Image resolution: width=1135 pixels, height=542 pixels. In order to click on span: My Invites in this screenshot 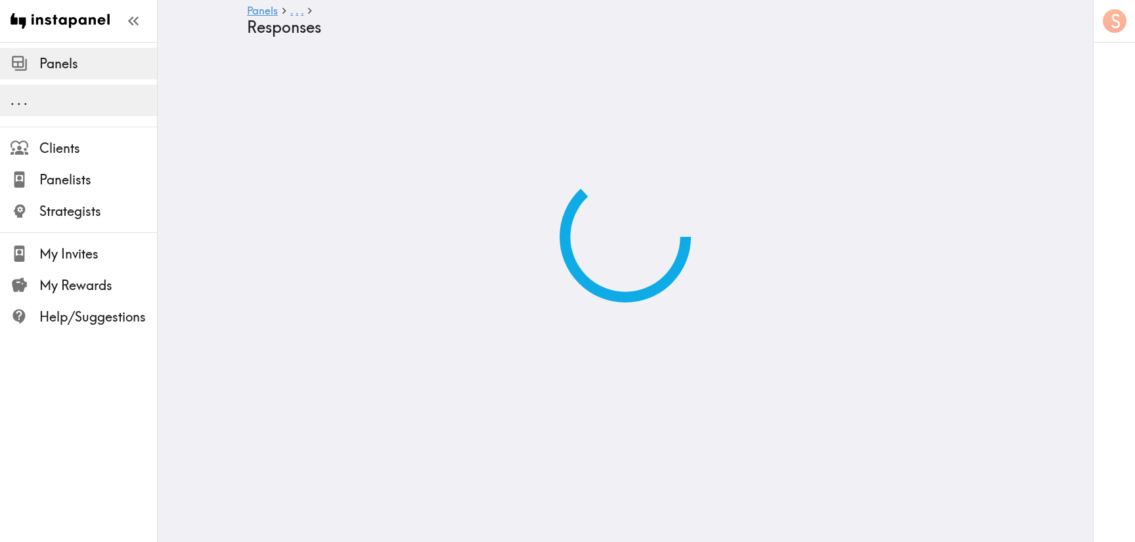, I will do `click(98, 254)`.